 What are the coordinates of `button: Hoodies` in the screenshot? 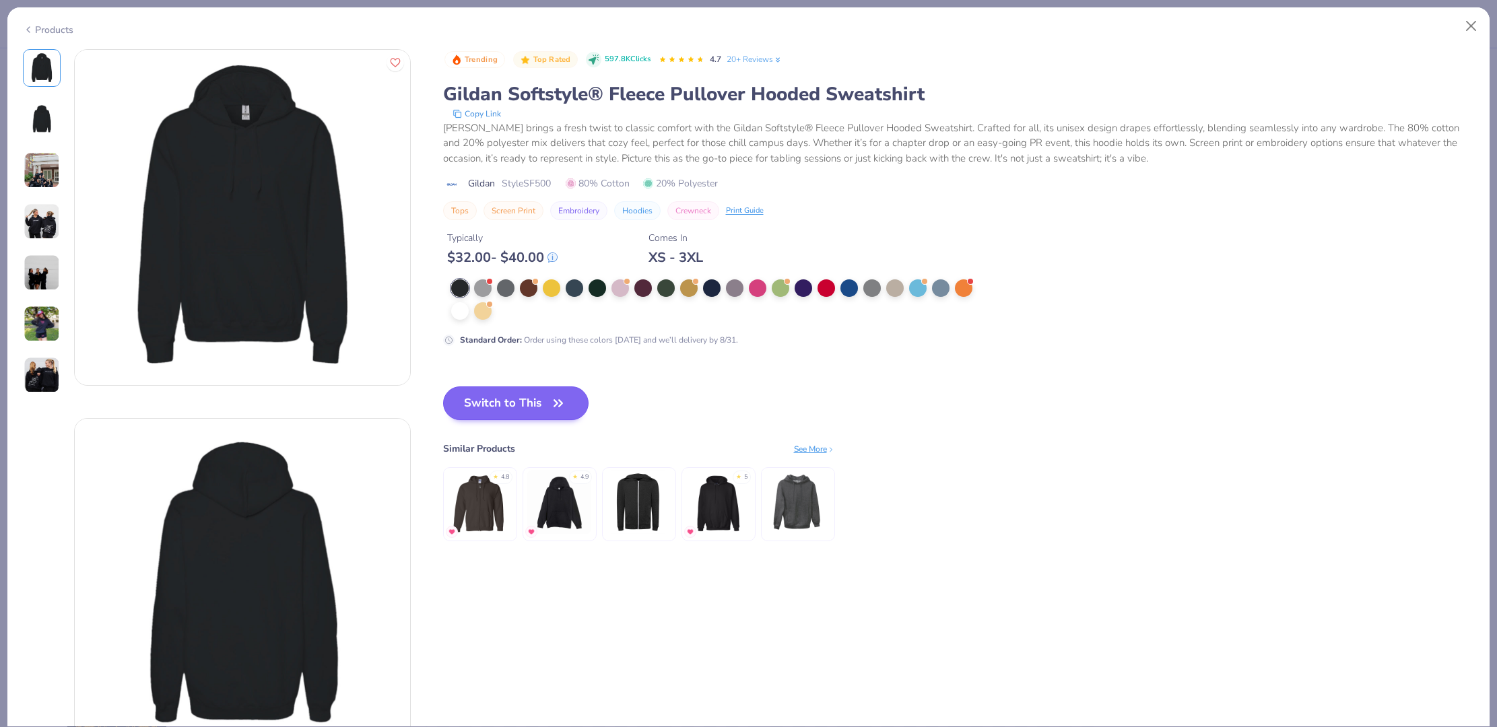 It's located at (637, 211).